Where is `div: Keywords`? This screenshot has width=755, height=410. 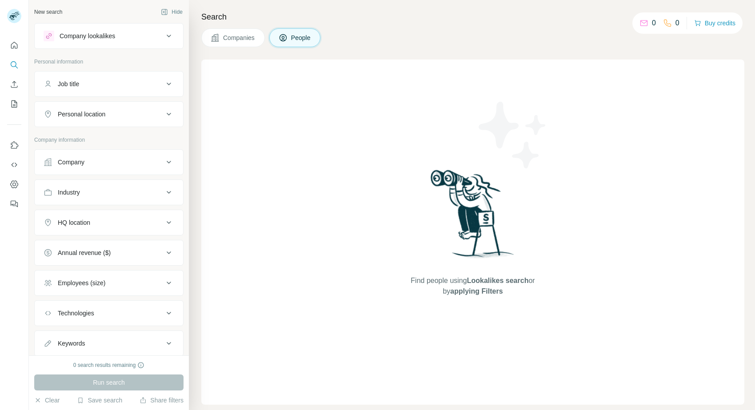
div: Keywords is located at coordinates (71, 343).